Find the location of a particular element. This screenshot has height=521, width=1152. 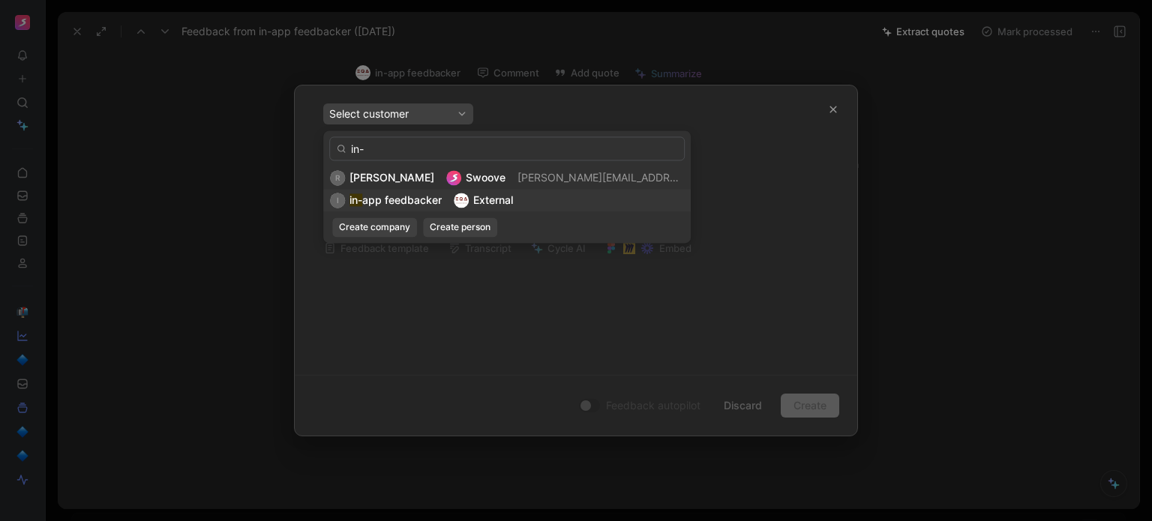

span: Swoove is located at coordinates (485, 177).